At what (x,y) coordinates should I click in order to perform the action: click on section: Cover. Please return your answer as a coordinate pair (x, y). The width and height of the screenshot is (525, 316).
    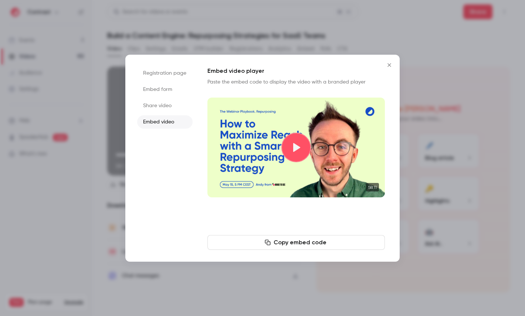
    Looking at the image, I should click on (296, 148).